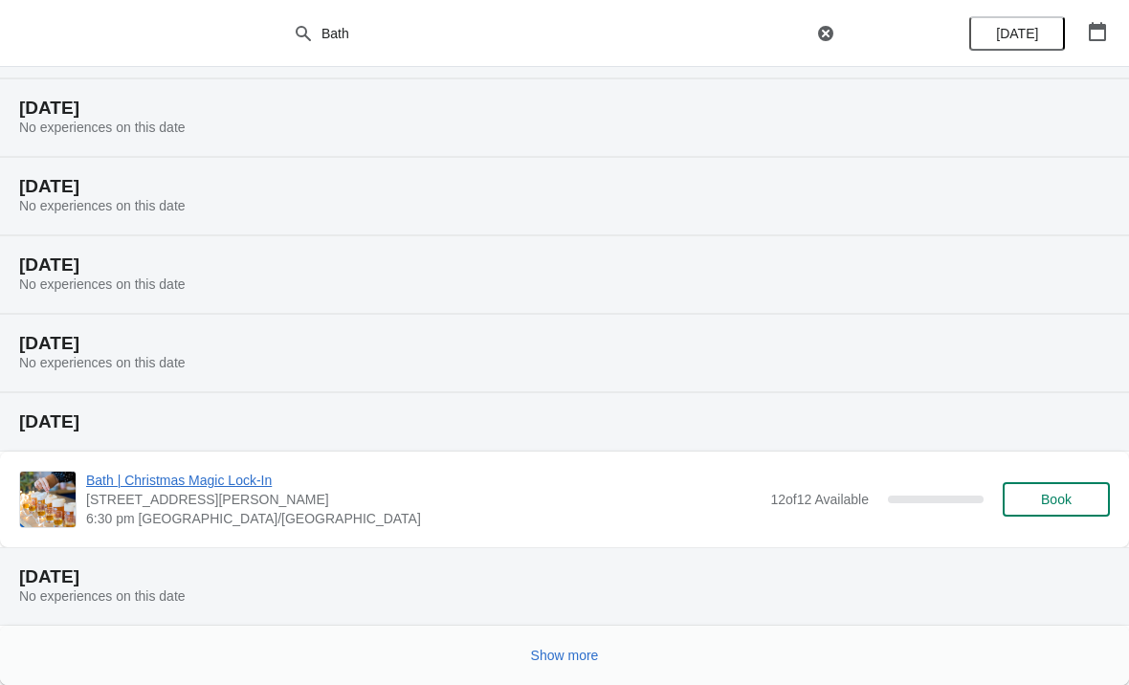  What do you see at coordinates (819, 500) in the screenshot?
I see `span: 12 of 12 Available` at bounding box center [819, 500].